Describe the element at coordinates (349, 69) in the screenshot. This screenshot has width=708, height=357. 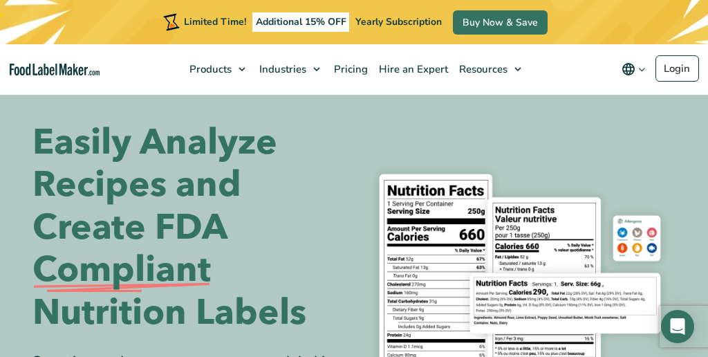
I see `span: Pricing` at that location.